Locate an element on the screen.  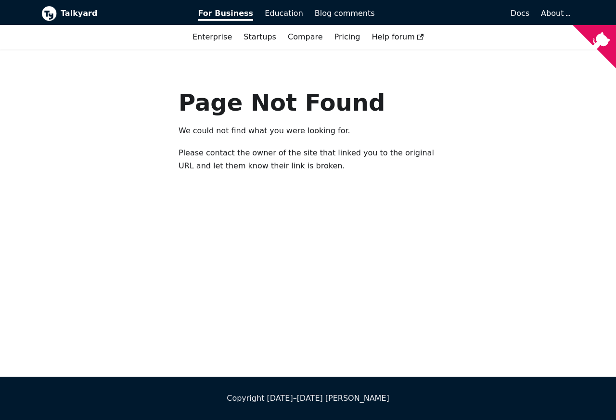
b: Talkyard is located at coordinates (123, 13).